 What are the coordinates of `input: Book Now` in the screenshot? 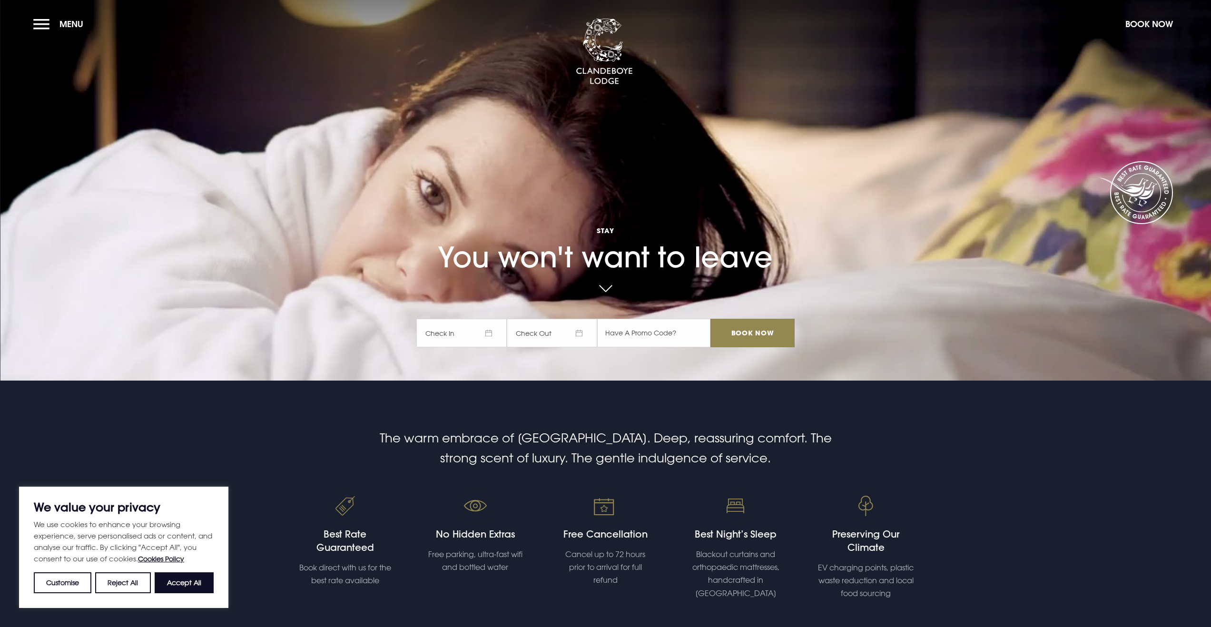 It's located at (753, 333).